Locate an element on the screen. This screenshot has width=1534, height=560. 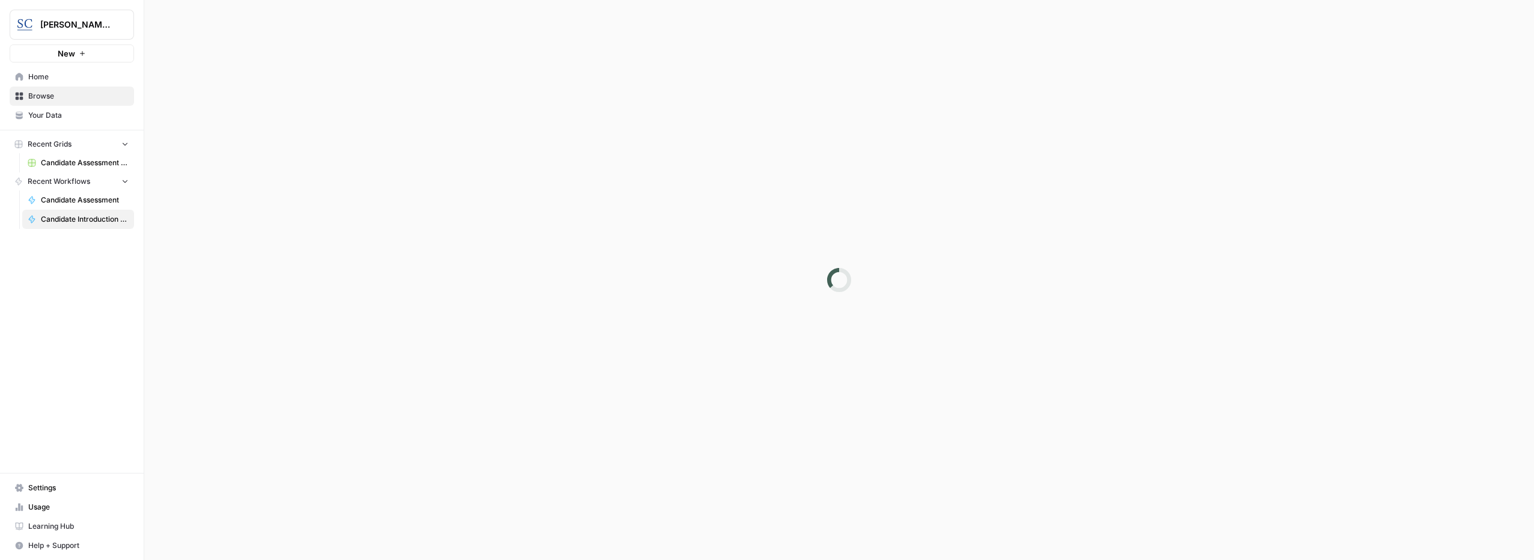
button: Recent Workflows is located at coordinates (72, 181).